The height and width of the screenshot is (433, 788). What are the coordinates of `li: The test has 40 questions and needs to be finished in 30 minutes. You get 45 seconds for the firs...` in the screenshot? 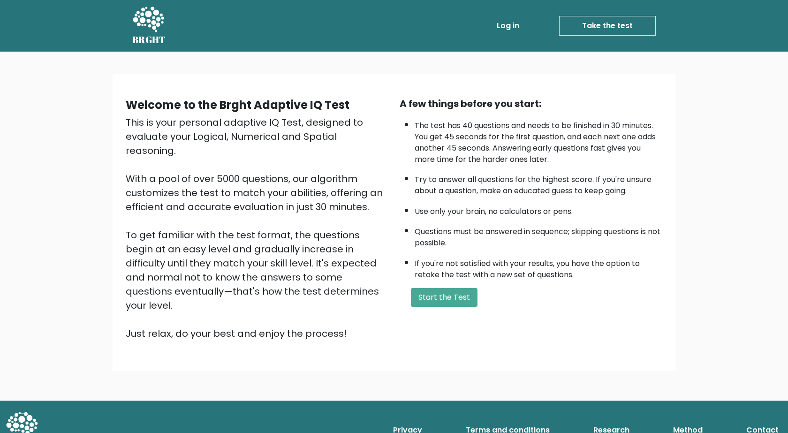 It's located at (538, 140).